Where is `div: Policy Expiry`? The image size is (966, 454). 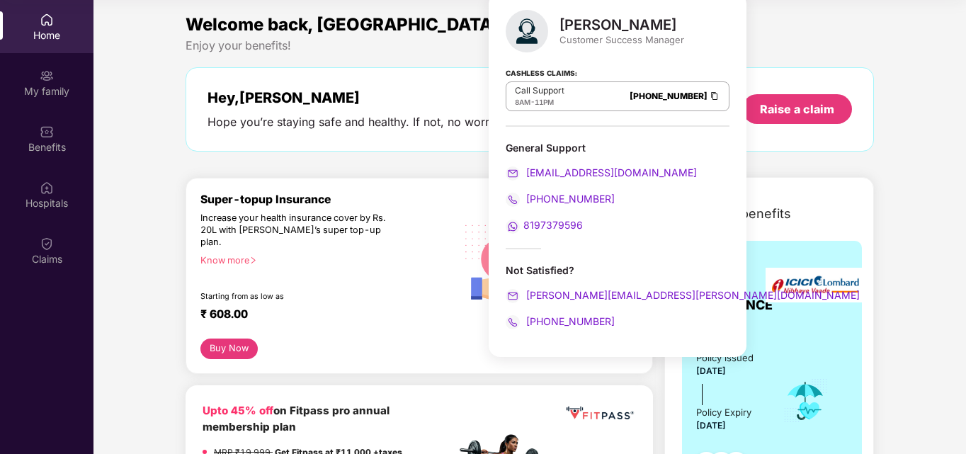
div: Policy Expiry is located at coordinates (723, 412).